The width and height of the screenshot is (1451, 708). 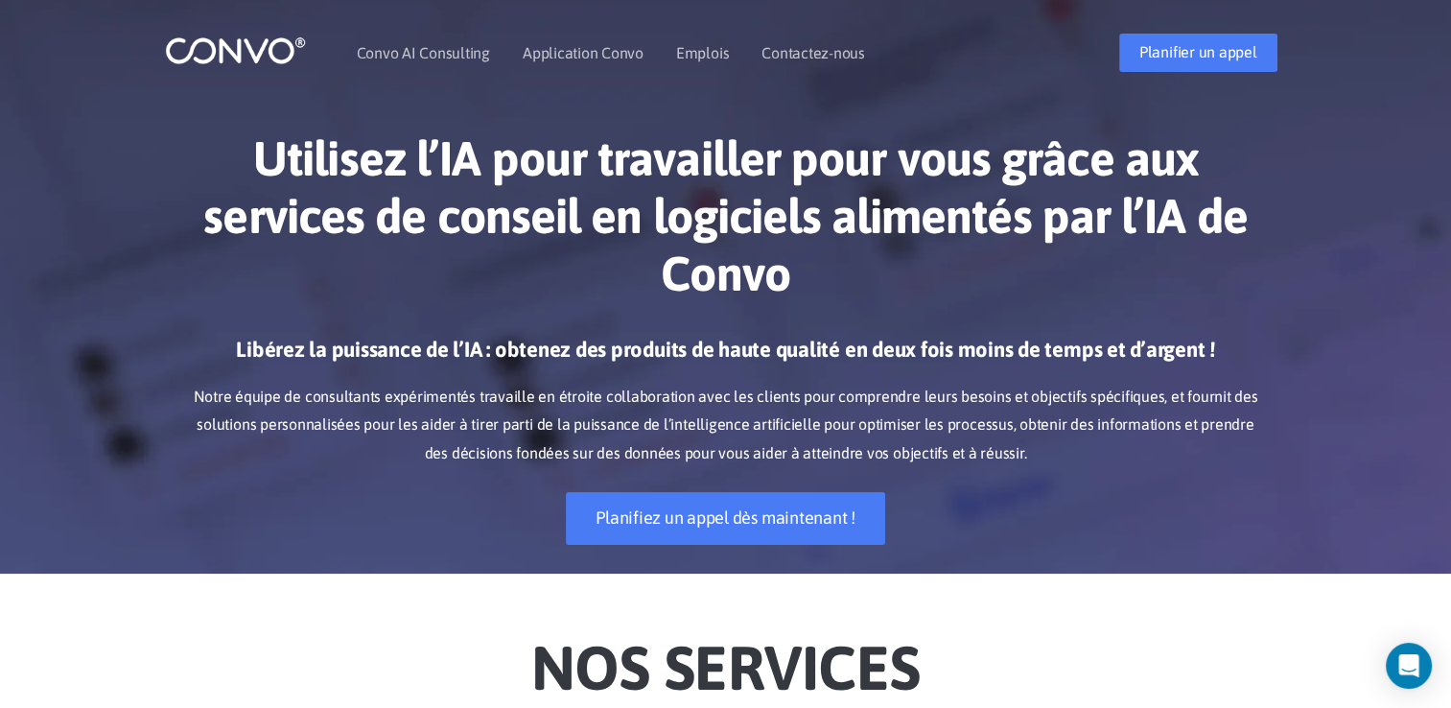 What do you see at coordinates (235, 50) in the screenshot?
I see `img: logo_1.png` at bounding box center [235, 50].